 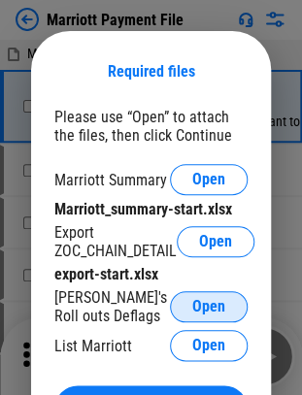 I want to click on div: export-start.xlsx, so click(x=151, y=274).